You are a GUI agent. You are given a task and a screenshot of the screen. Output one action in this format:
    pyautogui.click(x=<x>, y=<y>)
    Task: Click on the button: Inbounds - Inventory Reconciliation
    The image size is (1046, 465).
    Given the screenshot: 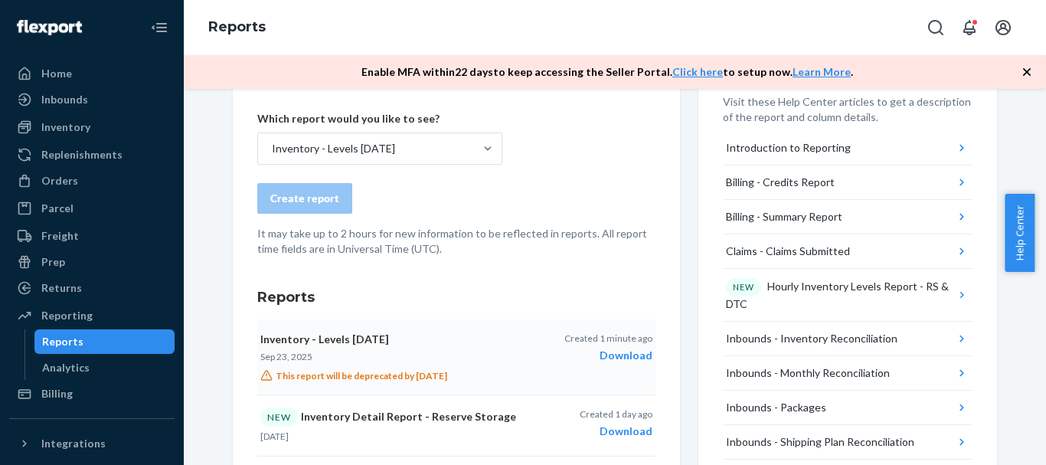 What is the action you would take?
    pyautogui.click(x=848, y=339)
    